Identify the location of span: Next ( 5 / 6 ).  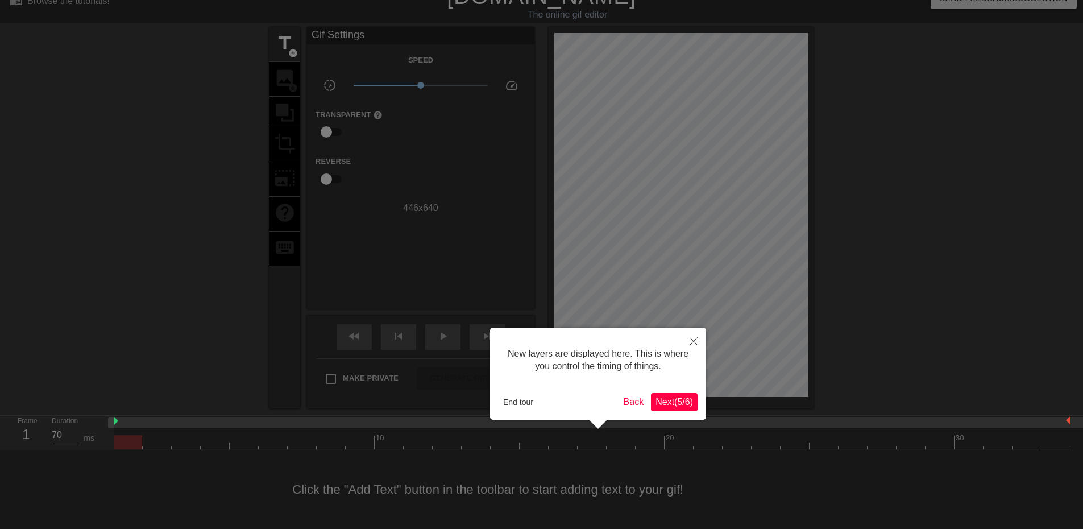
(674, 401).